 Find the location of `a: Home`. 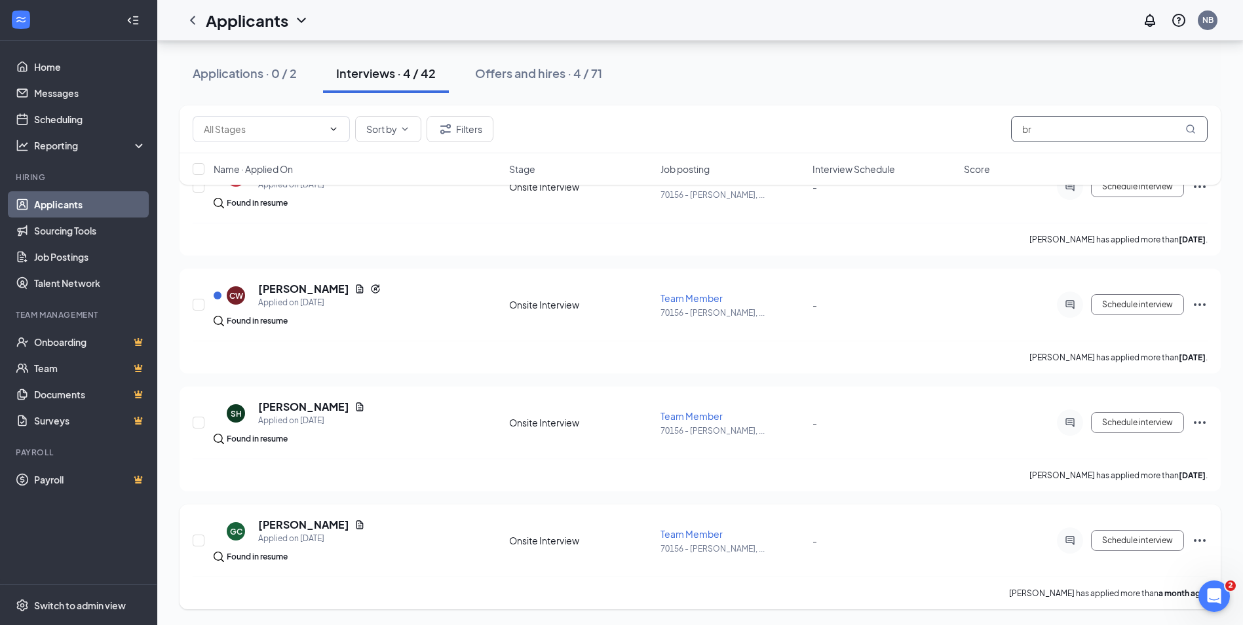

a: Home is located at coordinates (90, 67).